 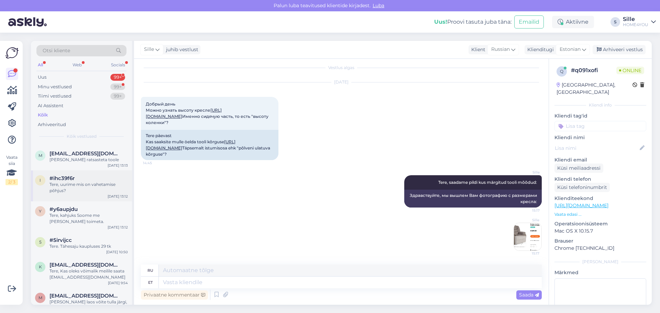 I want to click on p: Kliendi email, so click(x=600, y=160).